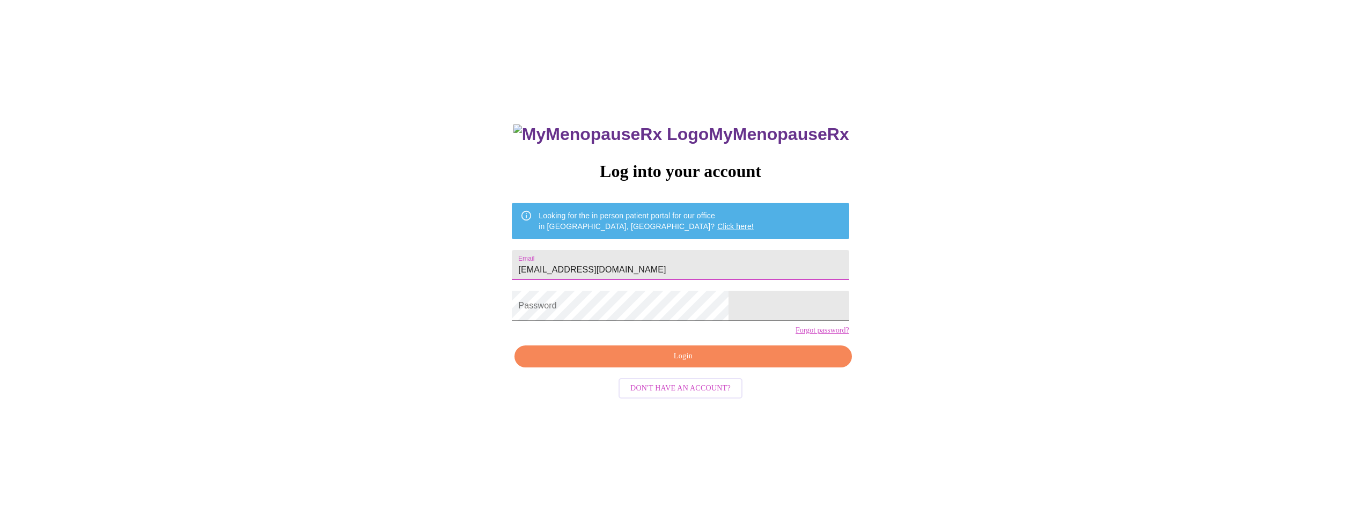 The width and height of the screenshot is (1361, 516). What do you see at coordinates (680, 171) in the screenshot?
I see `h3: Log into your account` at bounding box center [680, 171].